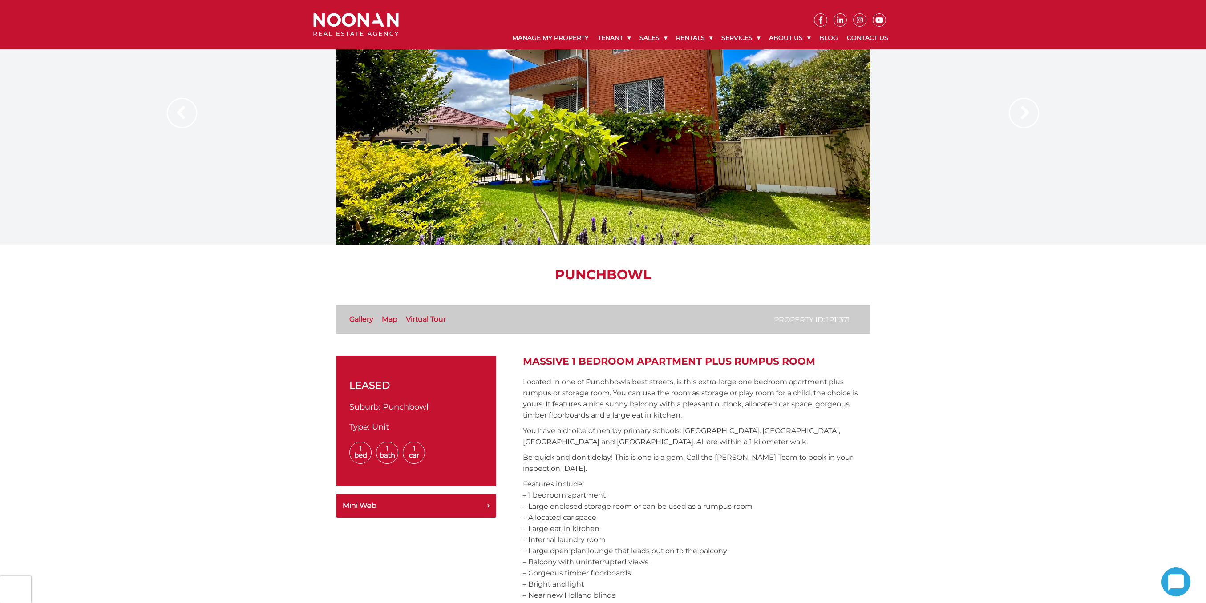 The height and width of the screenshot is (603, 1206). Describe the element at coordinates (603, 275) in the screenshot. I see `h1: Punchbowl` at that location.